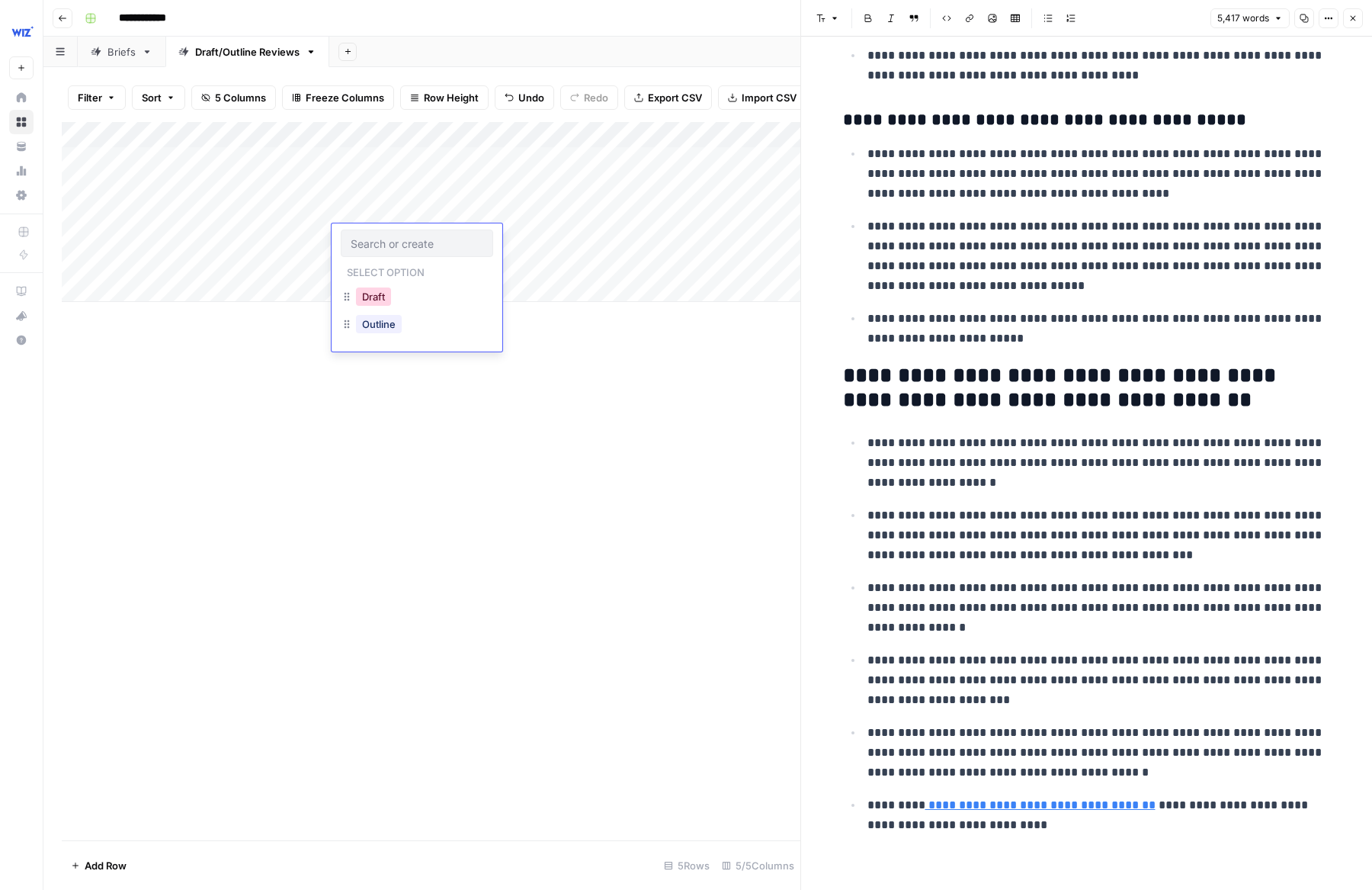 The width and height of the screenshot is (1372, 890). I want to click on span: 5 Columns, so click(241, 97).